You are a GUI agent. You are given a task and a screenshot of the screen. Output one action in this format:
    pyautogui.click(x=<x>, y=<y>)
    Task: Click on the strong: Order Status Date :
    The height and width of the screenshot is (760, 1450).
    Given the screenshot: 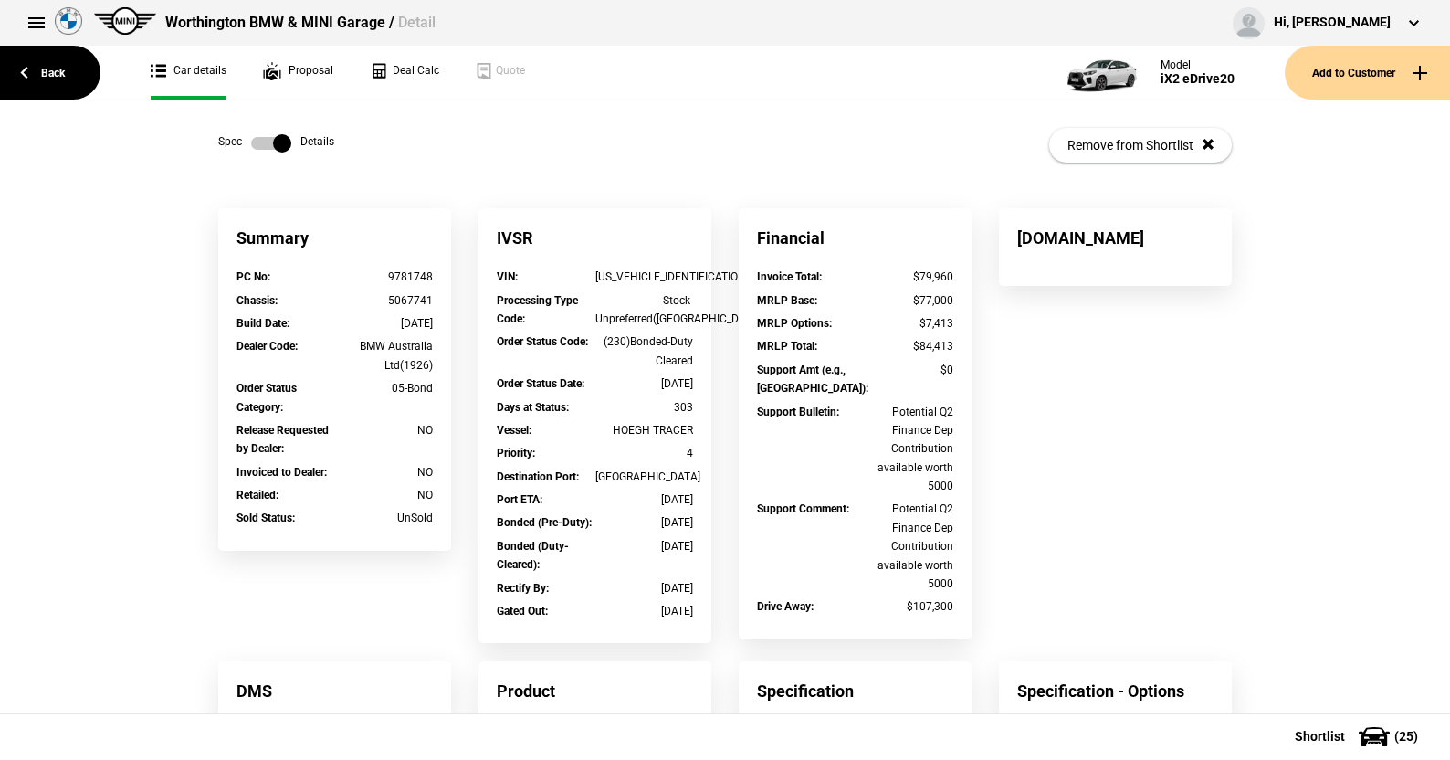 What is the action you would take?
    pyautogui.click(x=541, y=384)
    